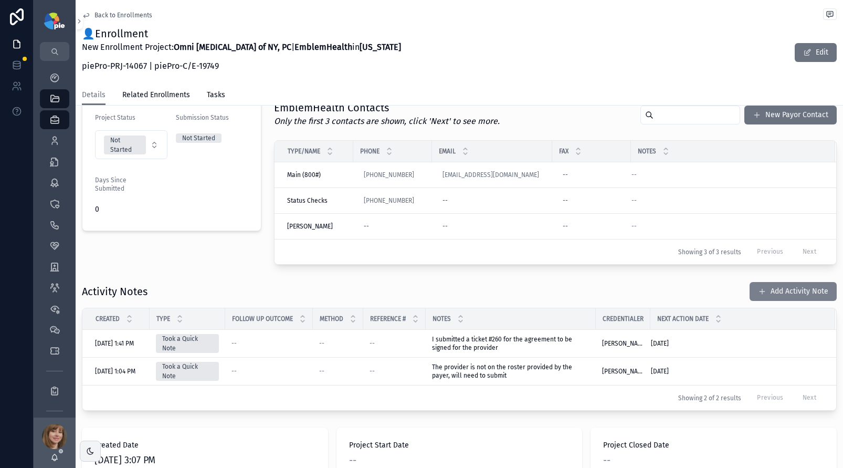 This screenshot has height=468, width=843. I want to click on a: Related Enrollments, so click(156, 96).